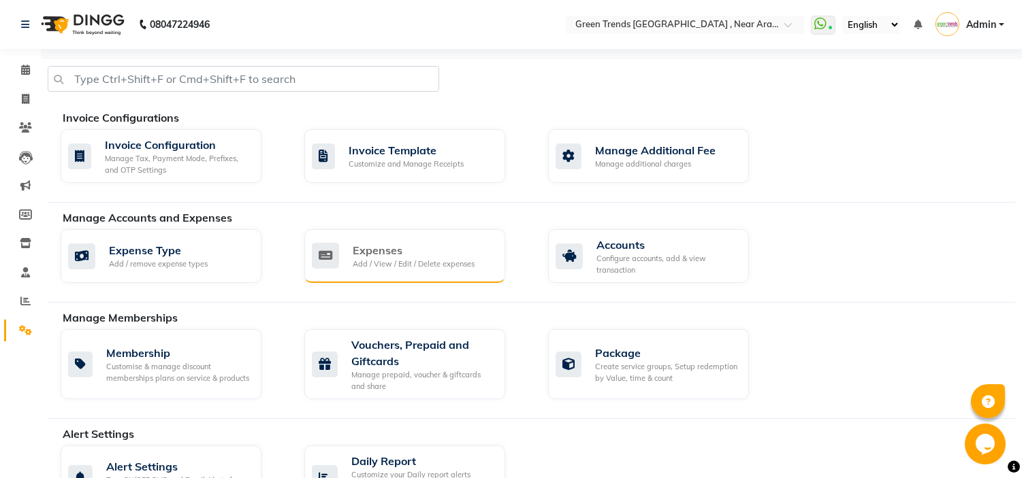 This screenshot has height=478, width=1022. I want to click on span: Admin, so click(981, 25).